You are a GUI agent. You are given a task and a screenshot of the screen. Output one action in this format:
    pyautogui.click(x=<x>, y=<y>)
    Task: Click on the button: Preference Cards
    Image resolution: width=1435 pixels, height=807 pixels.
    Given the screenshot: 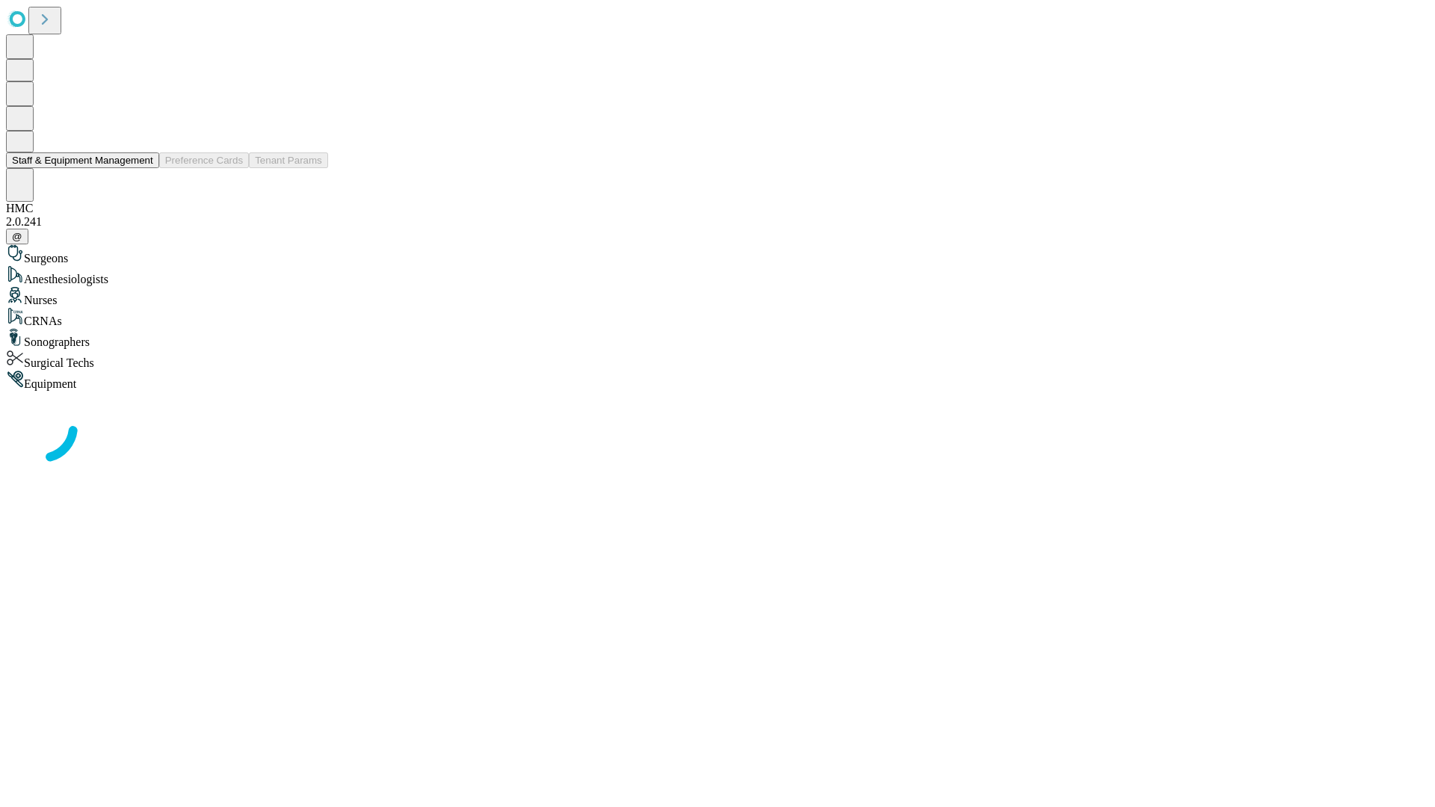 What is the action you would take?
    pyautogui.click(x=204, y=160)
    